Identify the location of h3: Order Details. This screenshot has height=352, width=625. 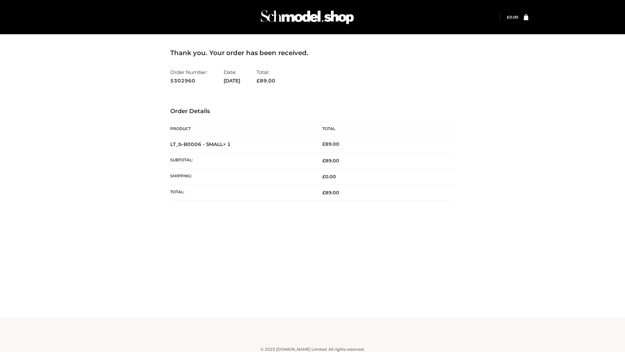
(312, 111).